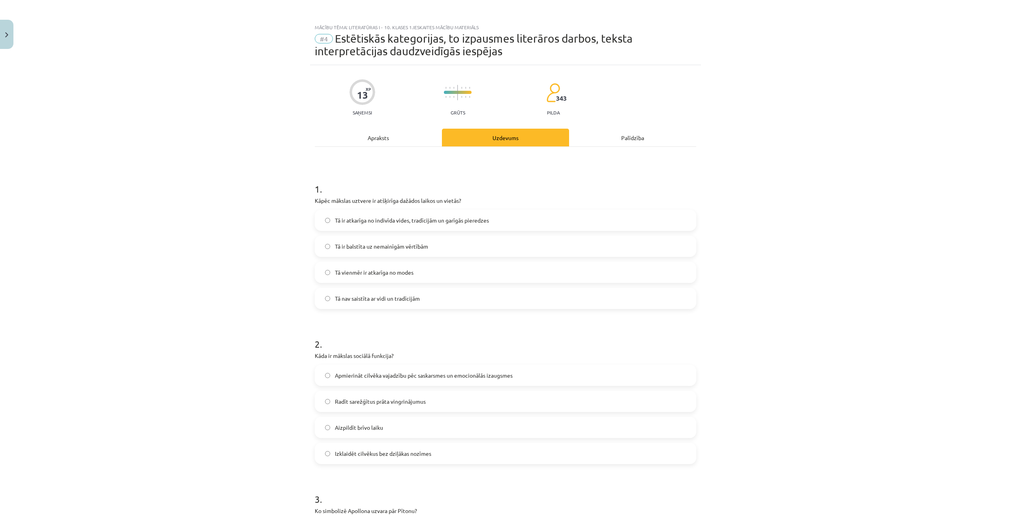 The image size is (1011, 515). What do you see at coordinates (412, 220) in the screenshot?
I see `span: Tā ir atkarīga no indivīda vides, tradīcijām un garīgās pieredzes` at bounding box center [412, 220].